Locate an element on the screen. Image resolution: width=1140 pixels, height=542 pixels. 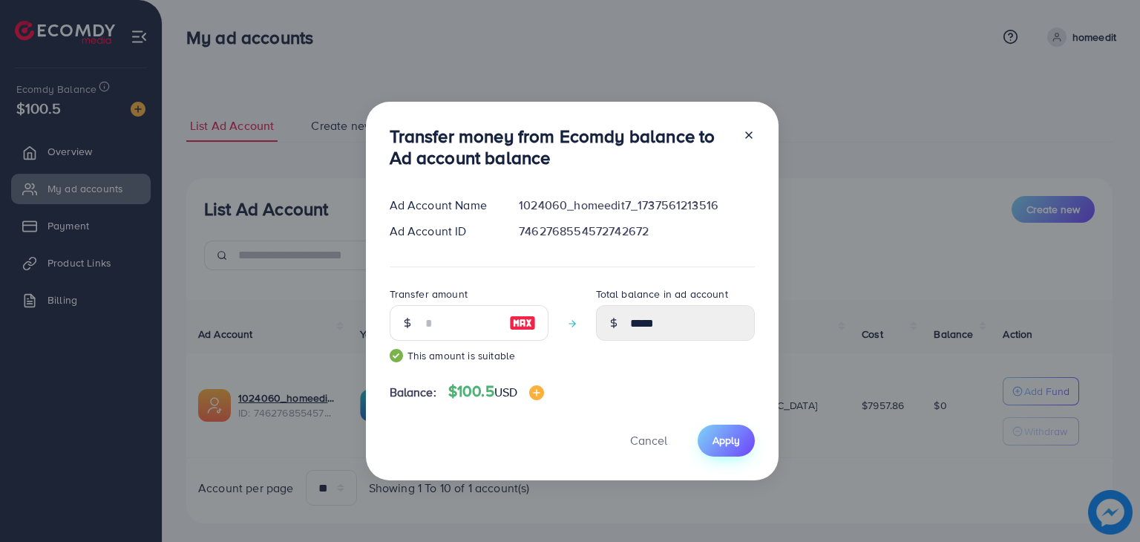
label: Total balance in ad account is located at coordinates (662, 294).